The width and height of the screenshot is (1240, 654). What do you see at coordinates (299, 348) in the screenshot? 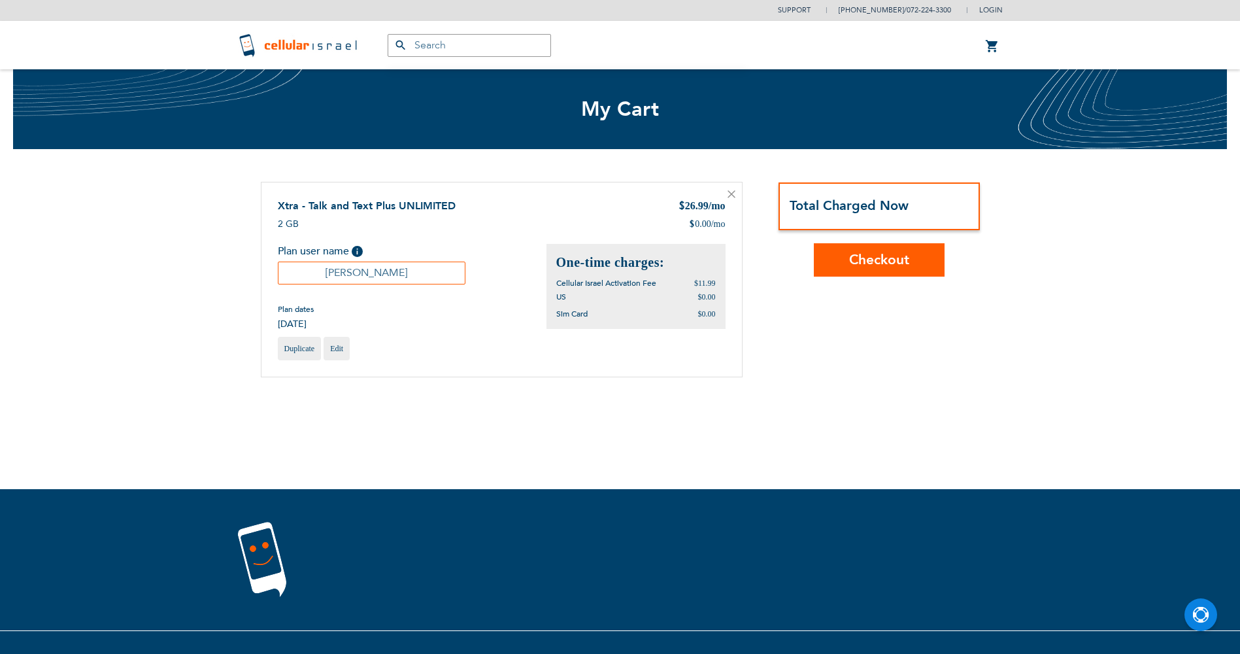
I see `a: Duplicate` at bounding box center [299, 348].